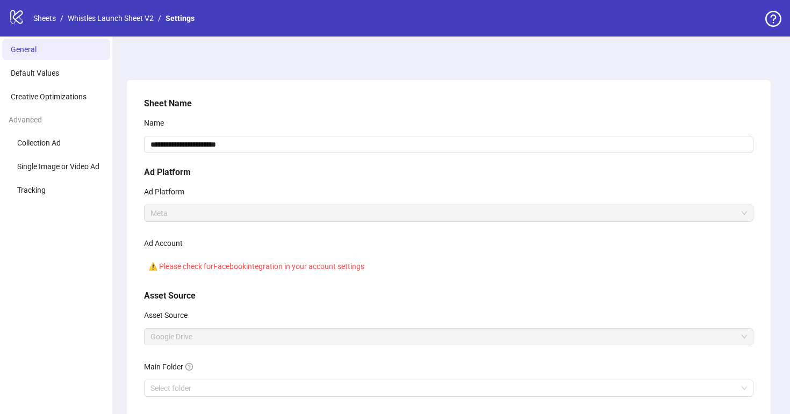 Image resolution: width=790 pixels, height=414 pixels. I want to click on a: Sheets, so click(45, 18).